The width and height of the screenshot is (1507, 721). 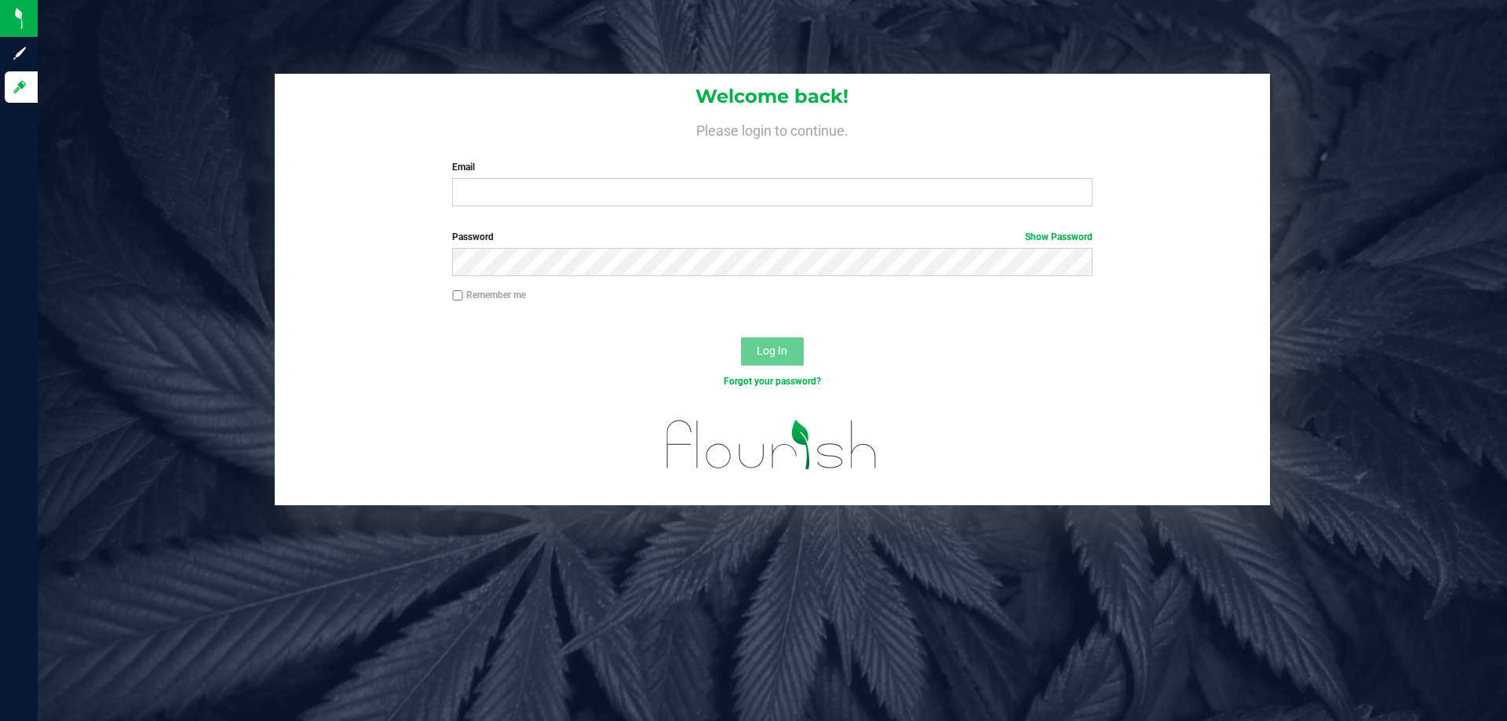 What do you see at coordinates (772, 129) in the screenshot?
I see `h4: Please login to continue.` at bounding box center [772, 129].